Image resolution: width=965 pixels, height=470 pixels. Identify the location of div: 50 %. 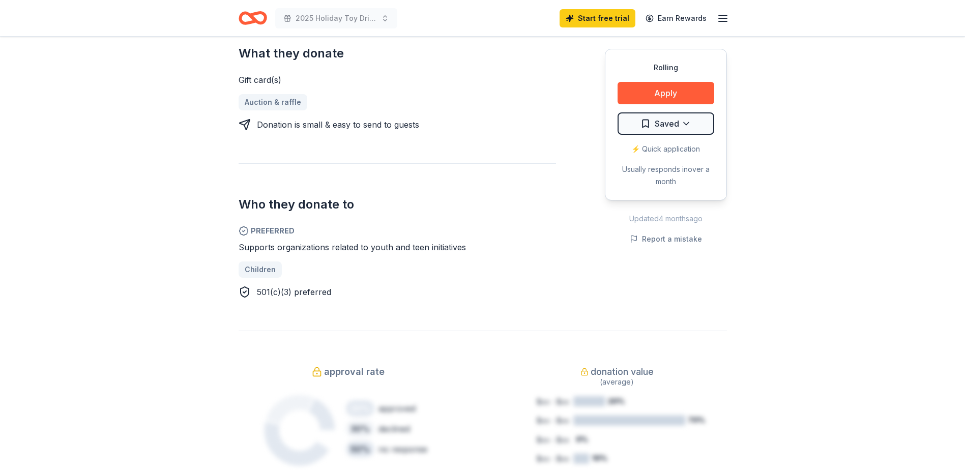
(360, 449).